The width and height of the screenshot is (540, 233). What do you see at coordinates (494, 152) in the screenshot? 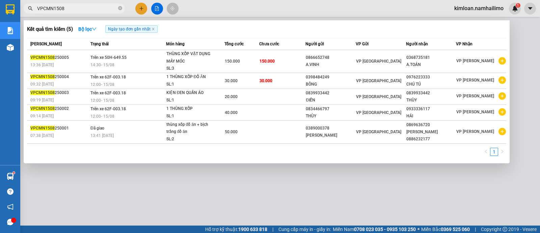
I see `li: 1` at bounding box center [494, 152].